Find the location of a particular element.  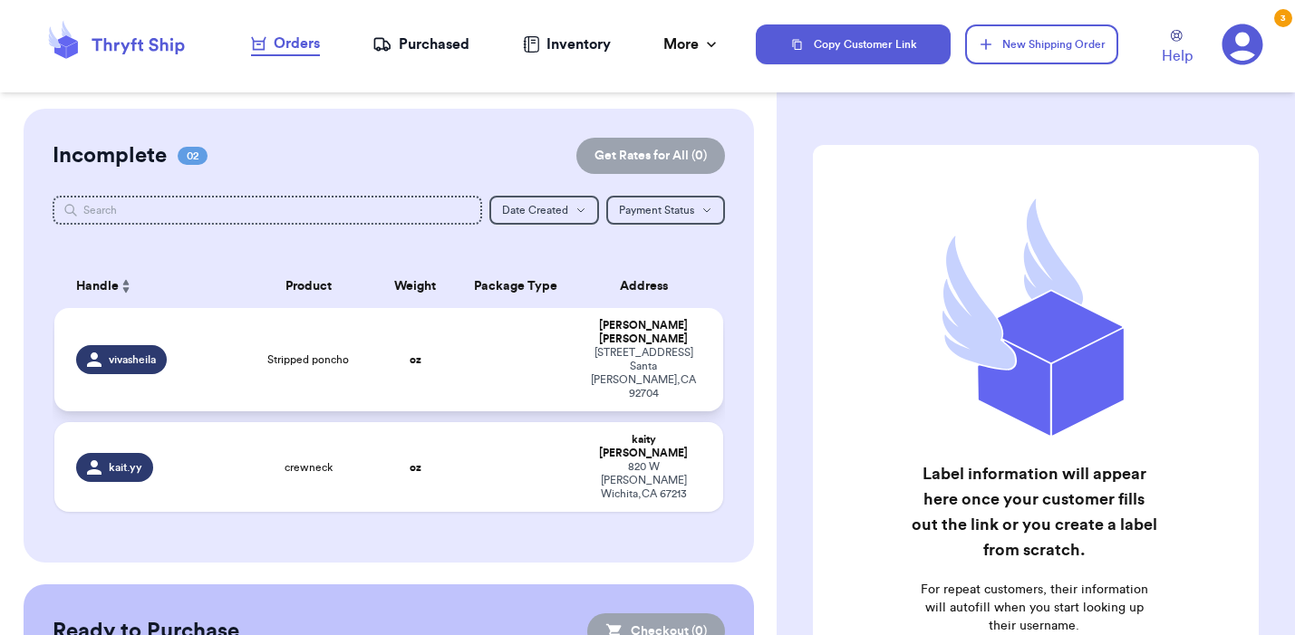

div: 3 is located at coordinates (1283, 18).